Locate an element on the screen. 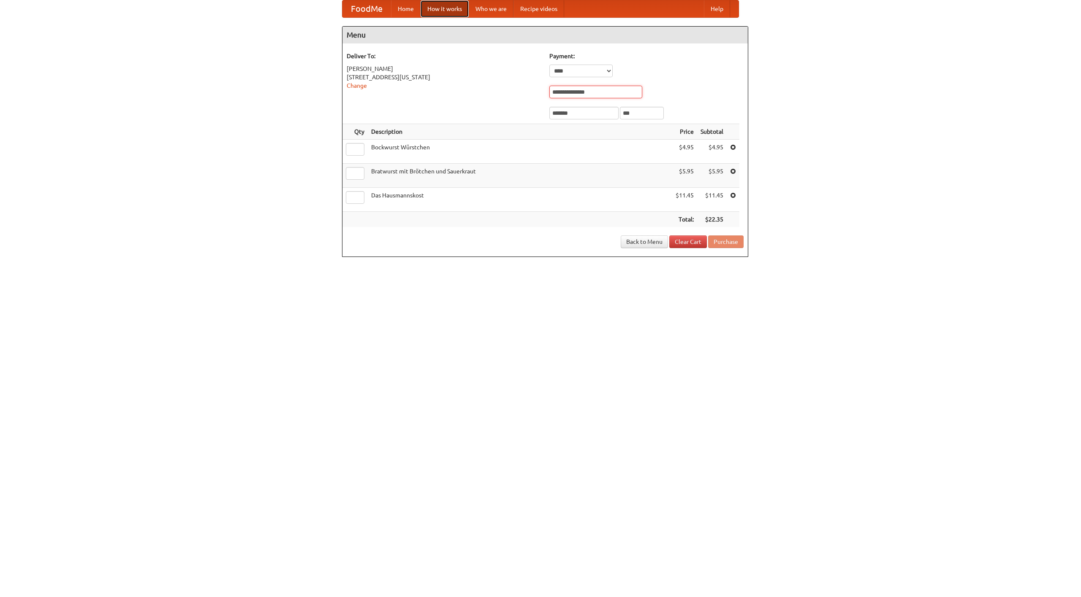 The height and width of the screenshot is (597, 1081). a: Home is located at coordinates (406, 9).